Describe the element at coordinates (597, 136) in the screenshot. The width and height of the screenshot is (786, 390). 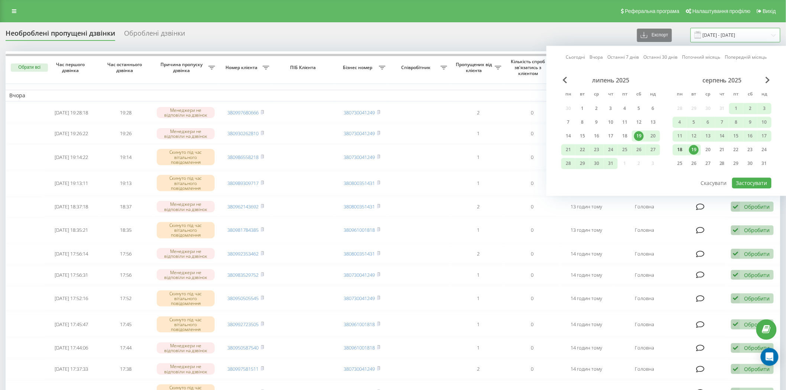
I see `div: 16` at that location.